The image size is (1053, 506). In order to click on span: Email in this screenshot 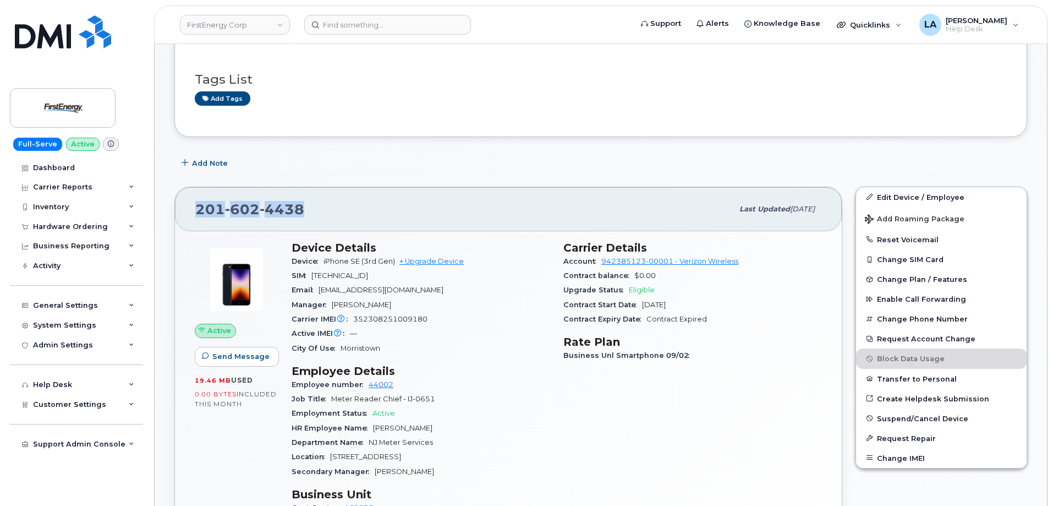, I will do `click(305, 289)`.